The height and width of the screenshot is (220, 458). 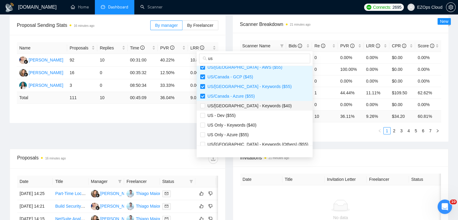 I want to click on span: setting, so click(x=451, y=7).